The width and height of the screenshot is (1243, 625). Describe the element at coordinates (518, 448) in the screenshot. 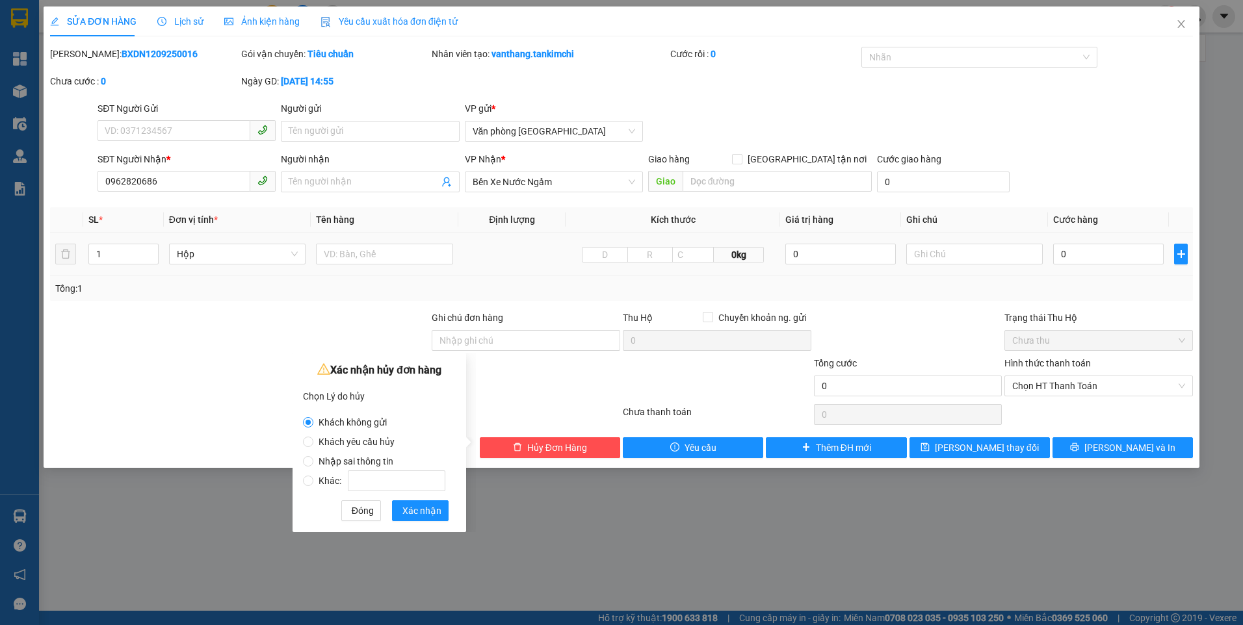

I see `span: delete` at that location.